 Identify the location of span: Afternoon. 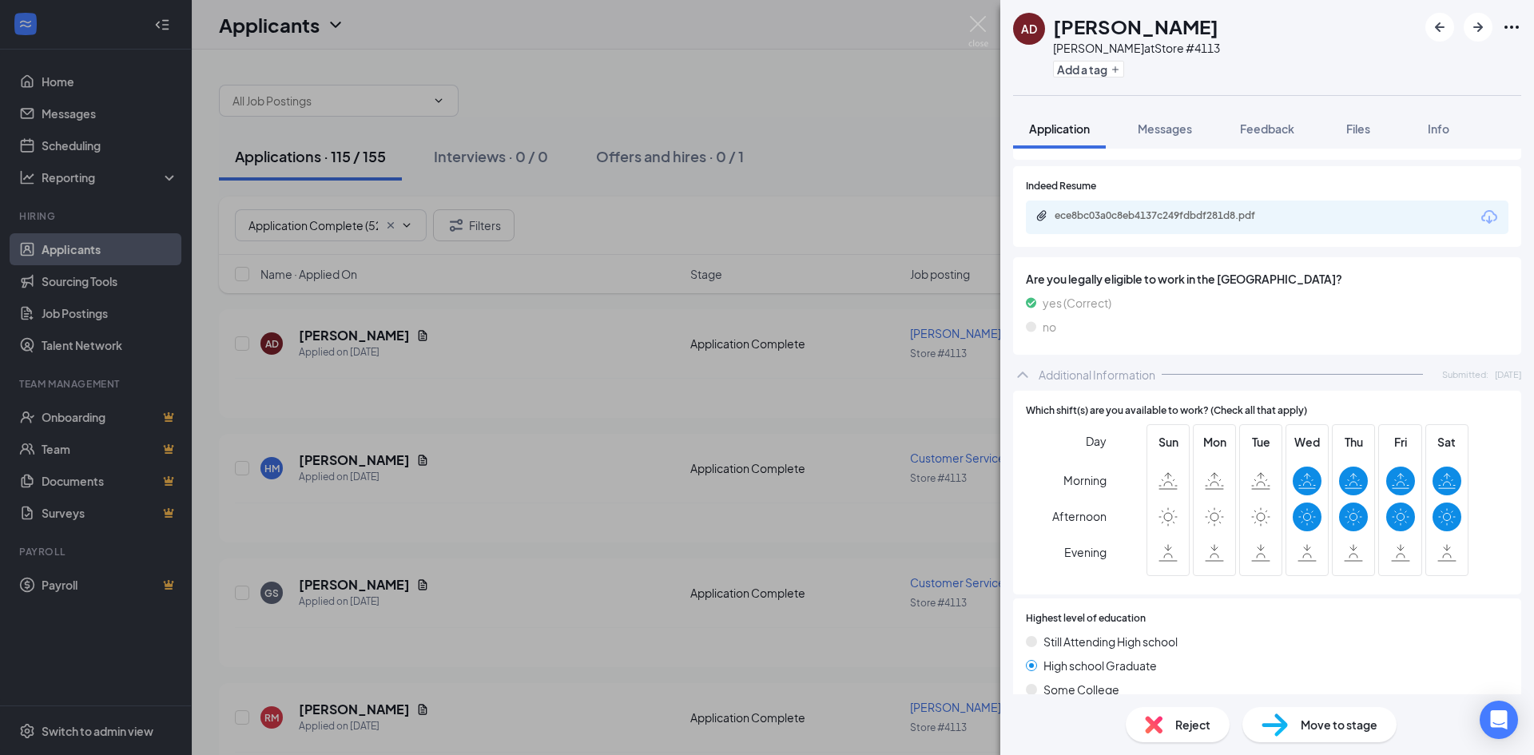
(1079, 516).